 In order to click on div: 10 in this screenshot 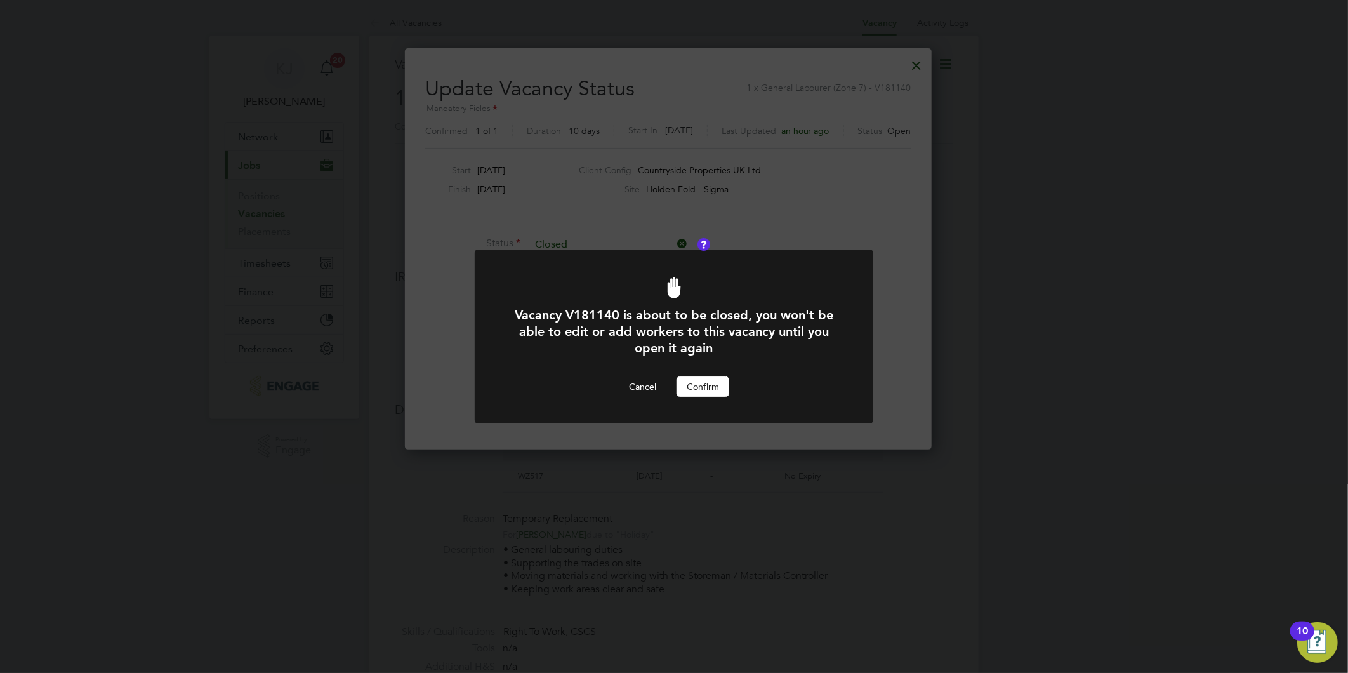, I will do `click(1303, 639)`.